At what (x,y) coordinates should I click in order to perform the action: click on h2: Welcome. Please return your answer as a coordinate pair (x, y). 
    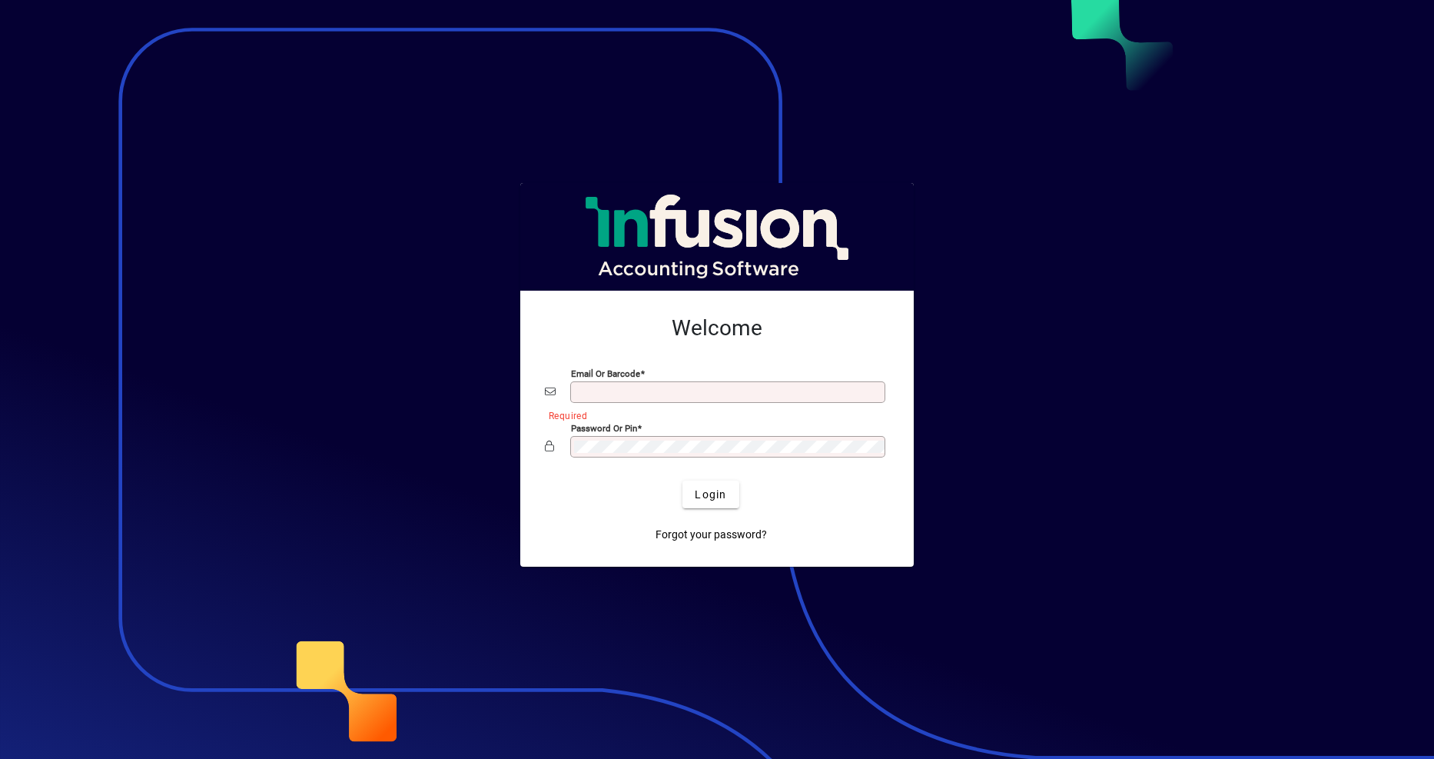
    Looking at the image, I should click on (717, 328).